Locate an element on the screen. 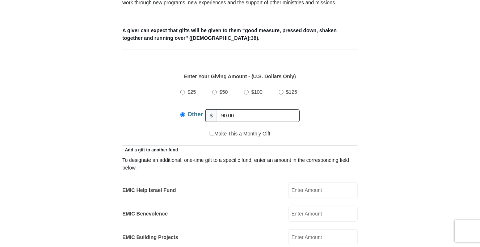  label: Make This a Monthly Gift is located at coordinates (240, 134).